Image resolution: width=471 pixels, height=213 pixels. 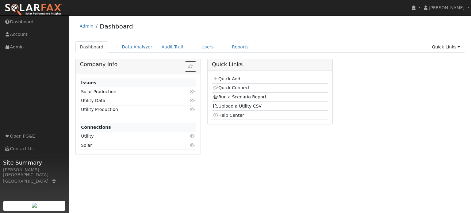 What do you see at coordinates (231, 88) in the screenshot?
I see `a: Quick Connect` at bounding box center [231, 88].